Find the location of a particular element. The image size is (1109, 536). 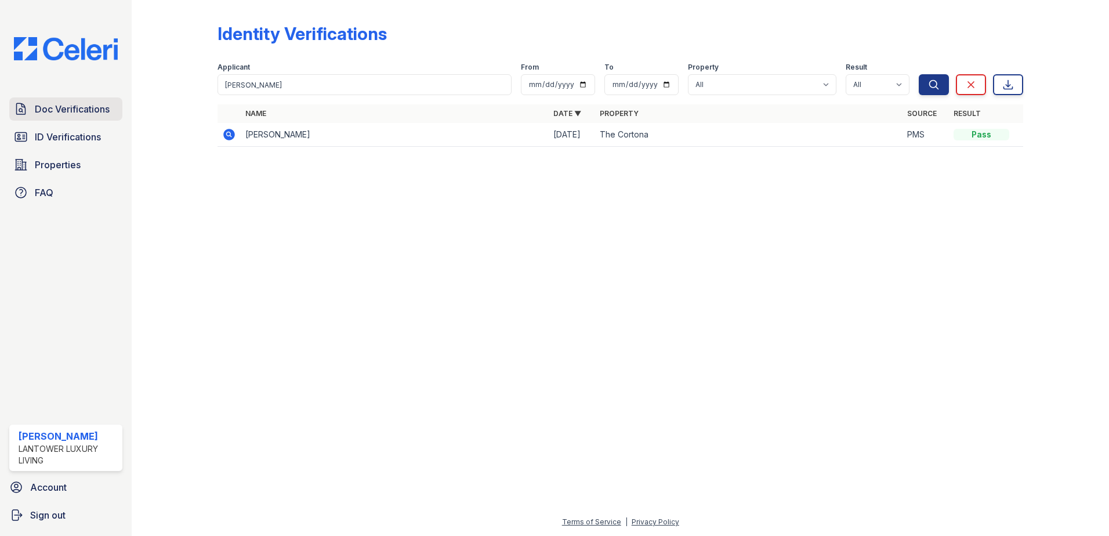

input: Search by name or phone number is located at coordinates (364, 85).